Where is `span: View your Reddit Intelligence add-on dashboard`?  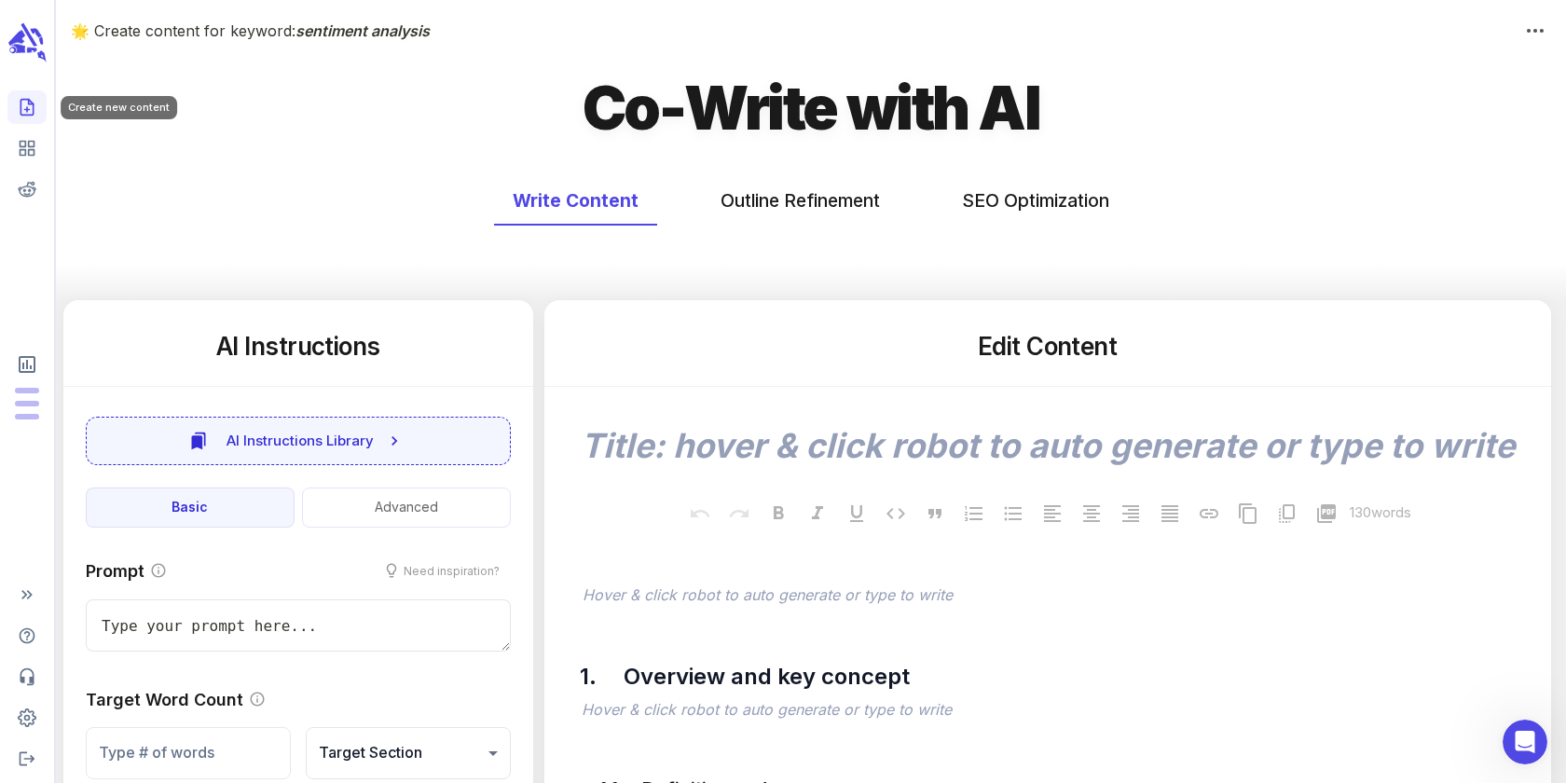
span: View your Reddit Intelligence add-on dashboard is located at coordinates (27, 189).